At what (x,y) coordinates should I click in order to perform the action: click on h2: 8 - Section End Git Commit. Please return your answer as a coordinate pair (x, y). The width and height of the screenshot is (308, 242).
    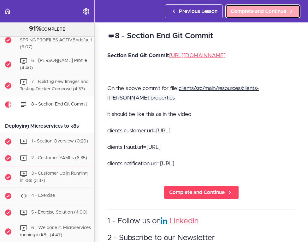
    Looking at the image, I should click on (201, 36).